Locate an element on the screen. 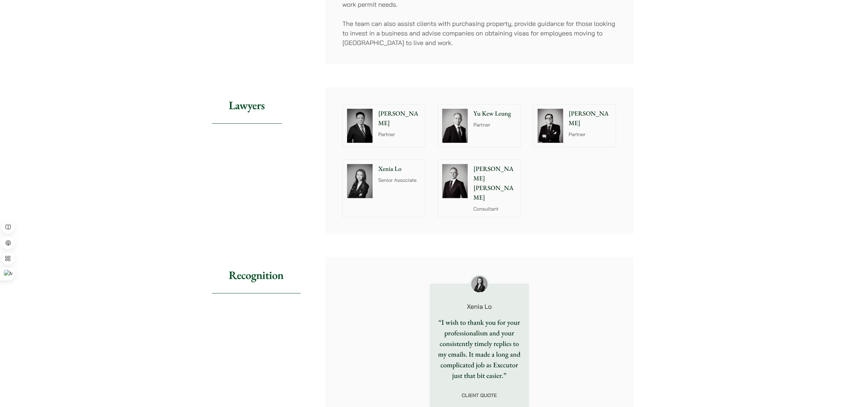  p: Consultant is located at coordinates (495, 209).